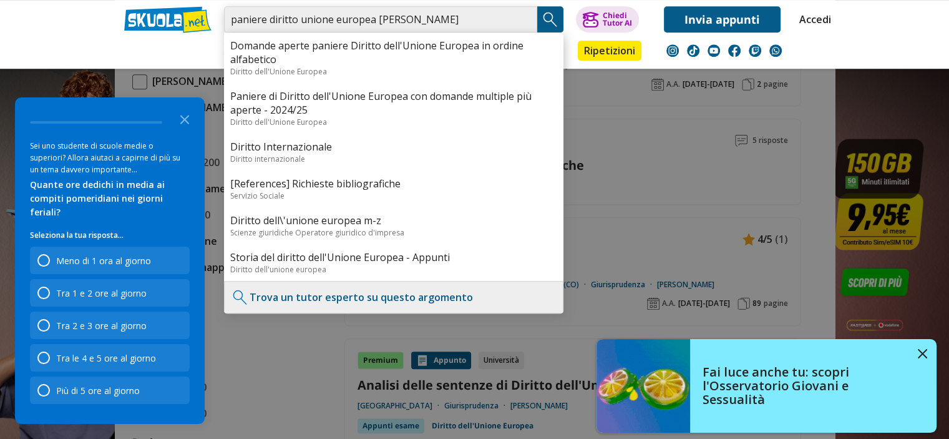 The image size is (949, 439). What do you see at coordinates (240, 297) in the screenshot?
I see `img: Trova un tutor esperto` at bounding box center [240, 297].